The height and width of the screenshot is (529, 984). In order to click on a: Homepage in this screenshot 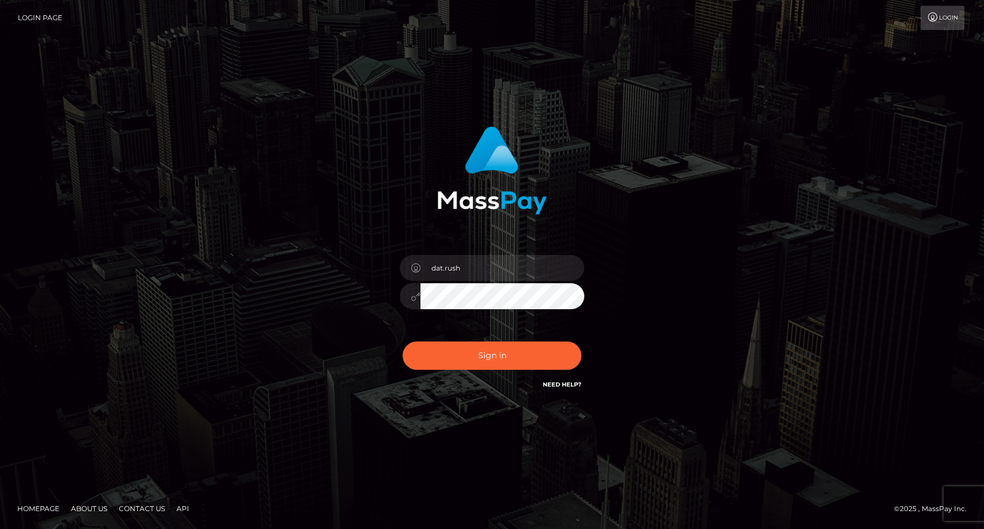, I will do `click(38, 508)`.